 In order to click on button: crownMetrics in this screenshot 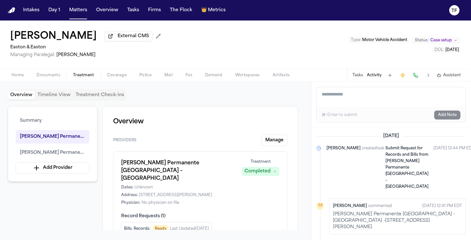, I will do `click(213, 10)`.